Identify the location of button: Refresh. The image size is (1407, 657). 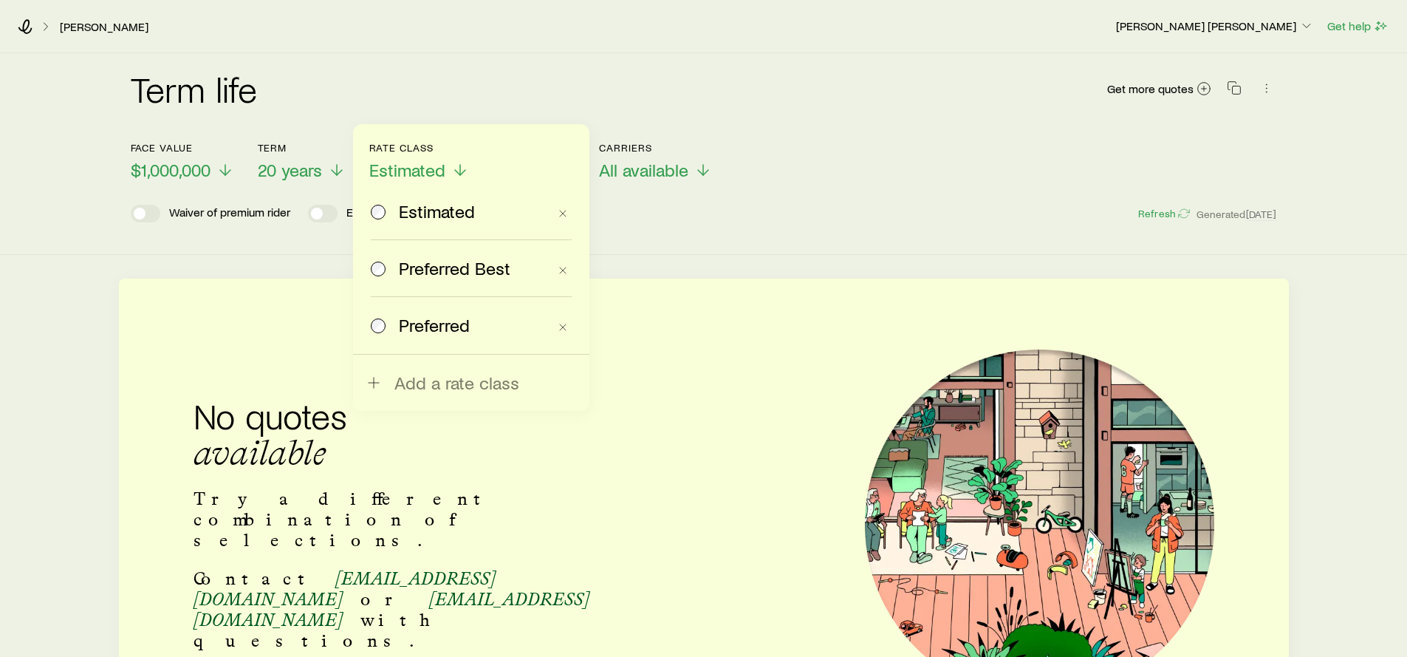
(1164, 213).